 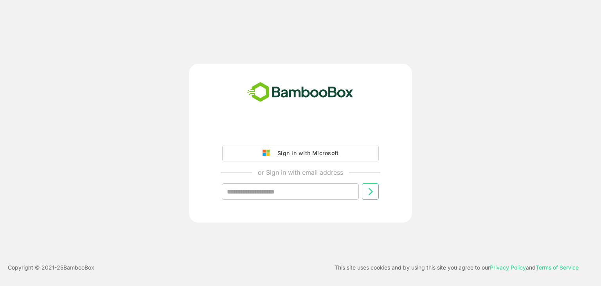 I want to click on a: Privacy Policy, so click(x=508, y=267).